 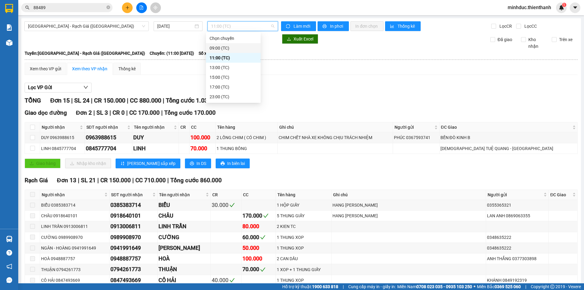 I want to click on td: HOÀ, so click(x=184, y=258).